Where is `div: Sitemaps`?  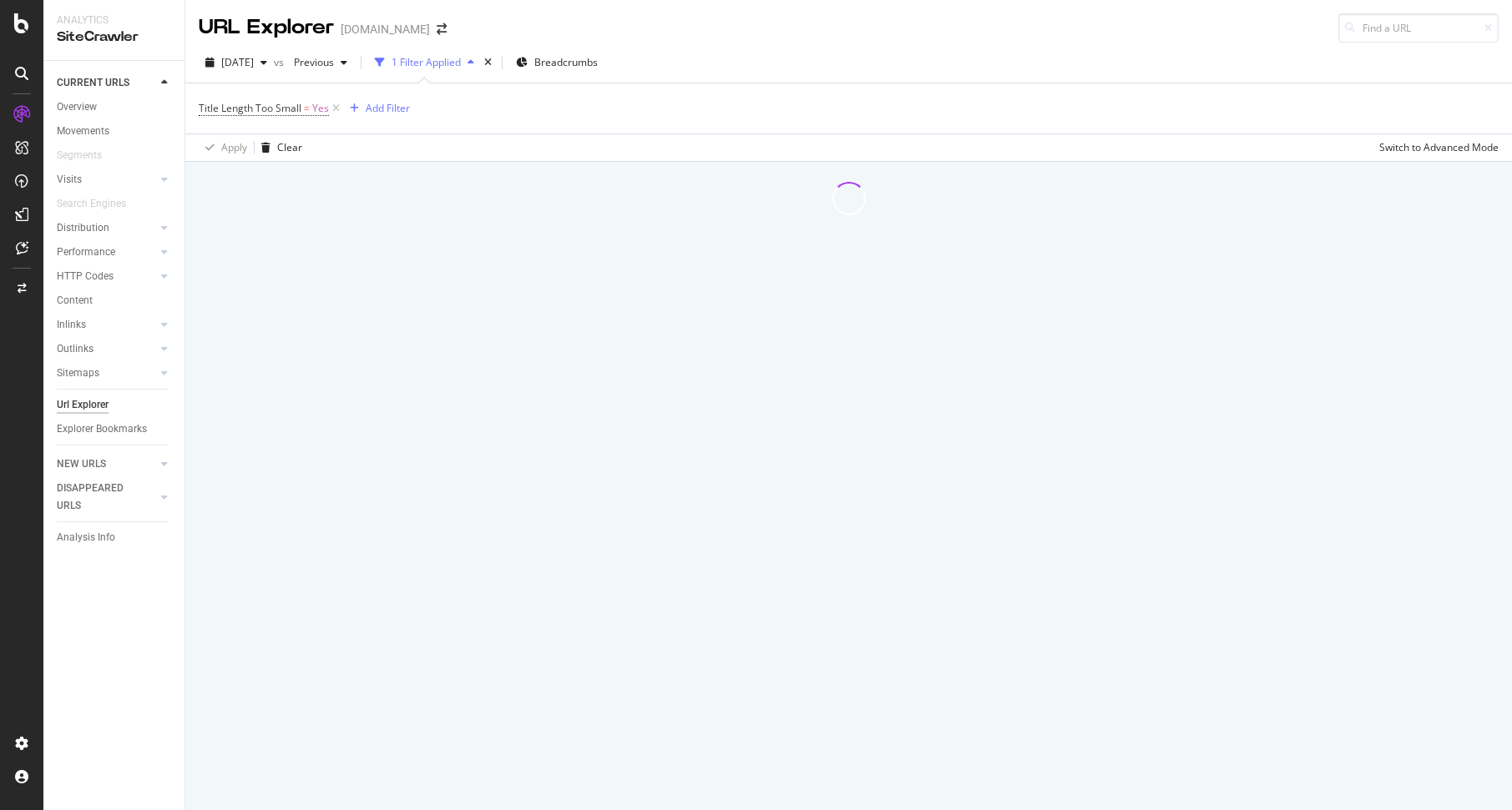
div: Sitemaps is located at coordinates (78, 373).